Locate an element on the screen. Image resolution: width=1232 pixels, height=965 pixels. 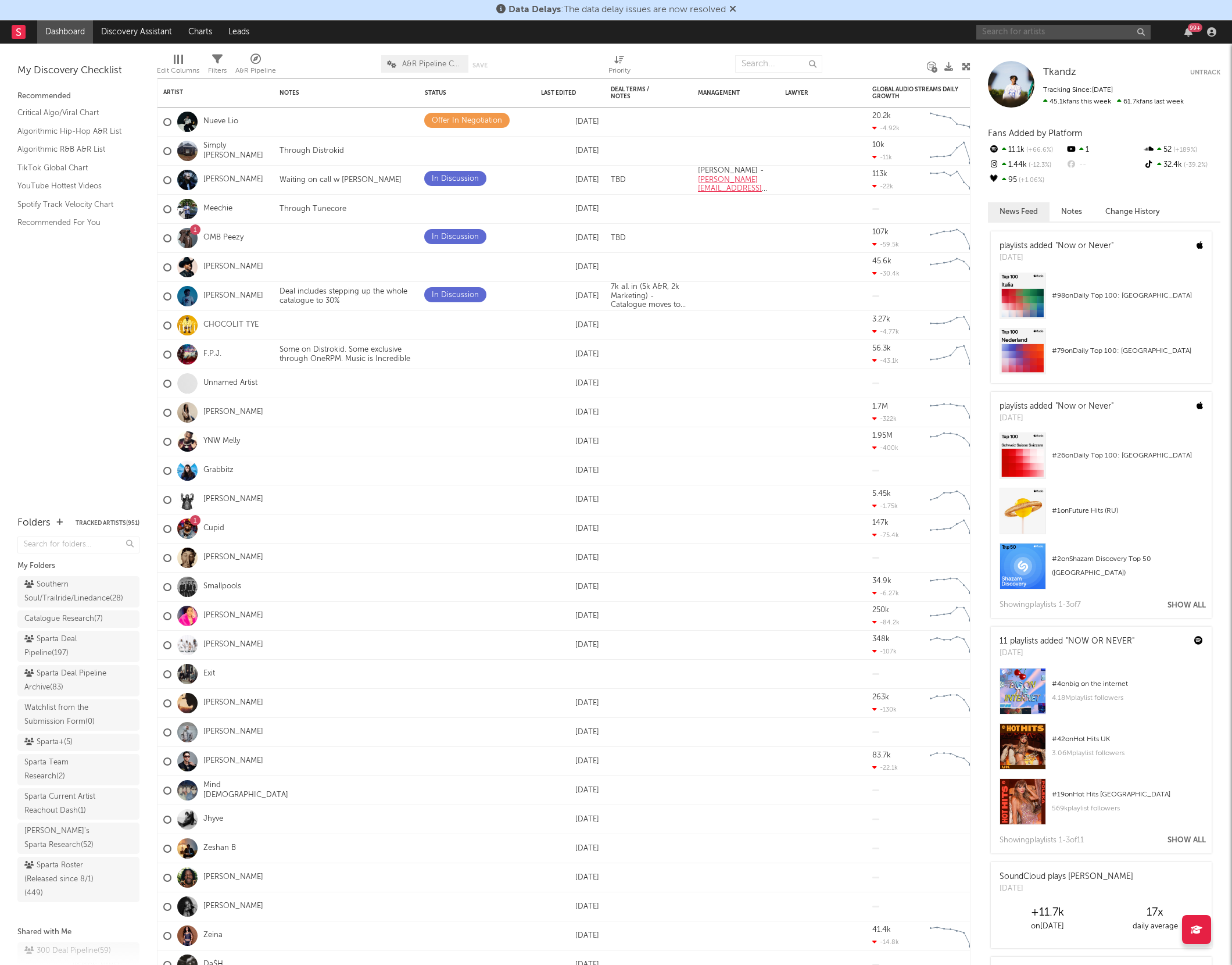
div: playlists added is located at coordinates (1057, 246).